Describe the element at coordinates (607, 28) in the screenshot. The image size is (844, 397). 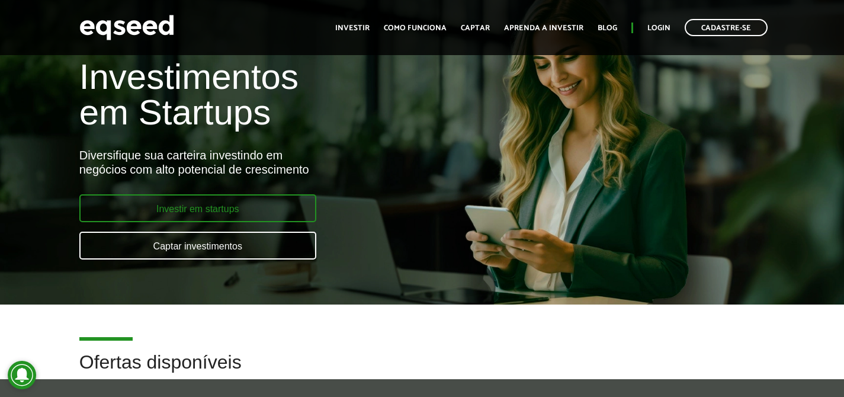
I see `a: Blog` at that location.